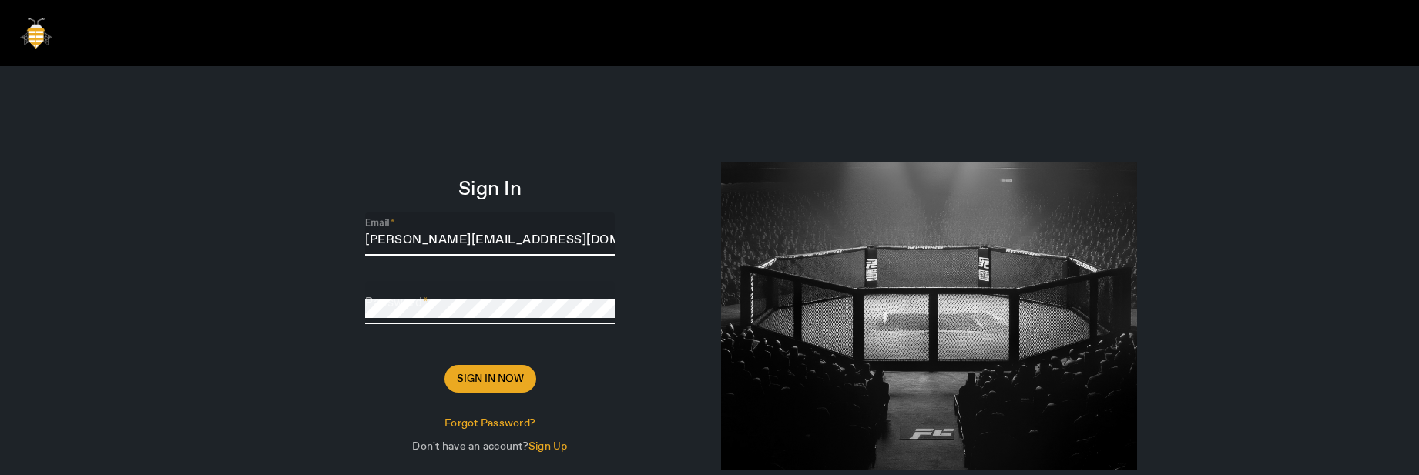 This screenshot has height=475, width=1419. Describe the element at coordinates (490, 189) in the screenshot. I see `span: Sign In` at that location.